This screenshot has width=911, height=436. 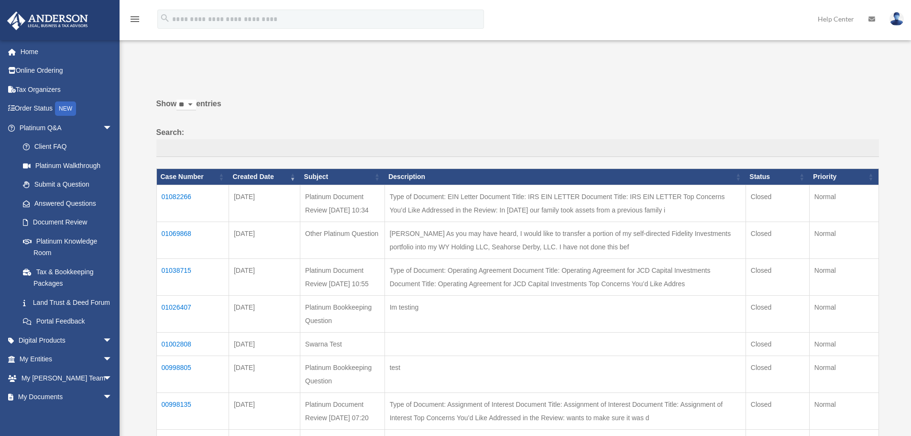 What do you see at coordinates (67, 321) in the screenshot?
I see `a: Portal Feedback` at bounding box center [67, 321].